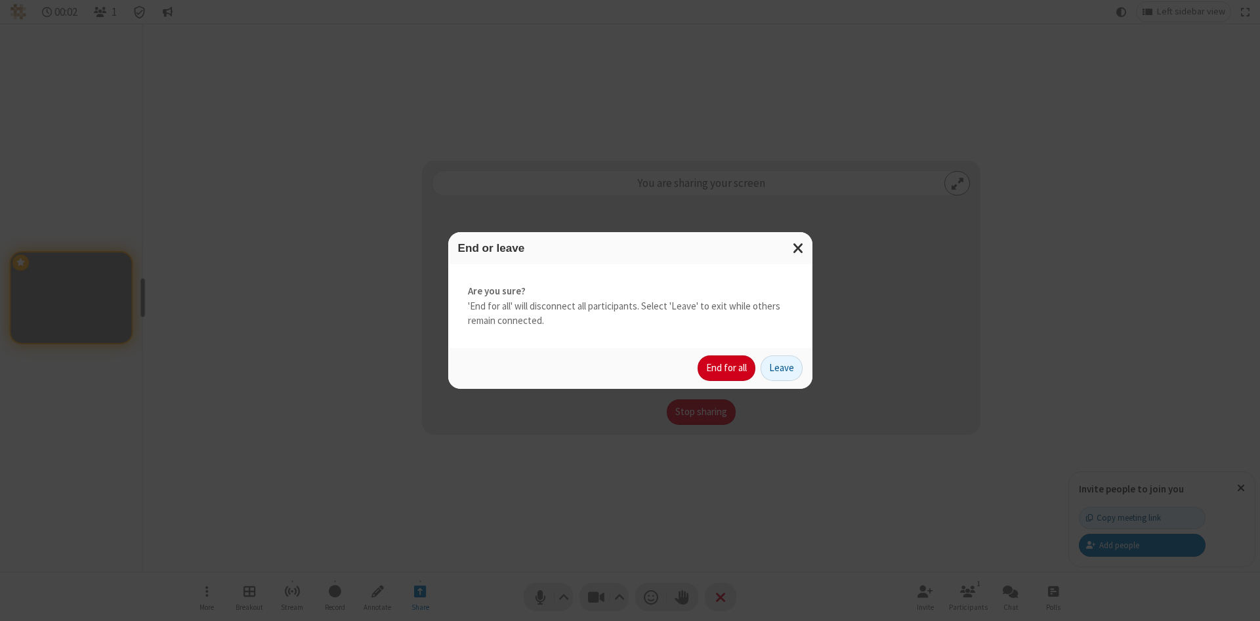 This screenshot has width=1260, height=621. I want to click on h3: End or leave, so click(630, 248).